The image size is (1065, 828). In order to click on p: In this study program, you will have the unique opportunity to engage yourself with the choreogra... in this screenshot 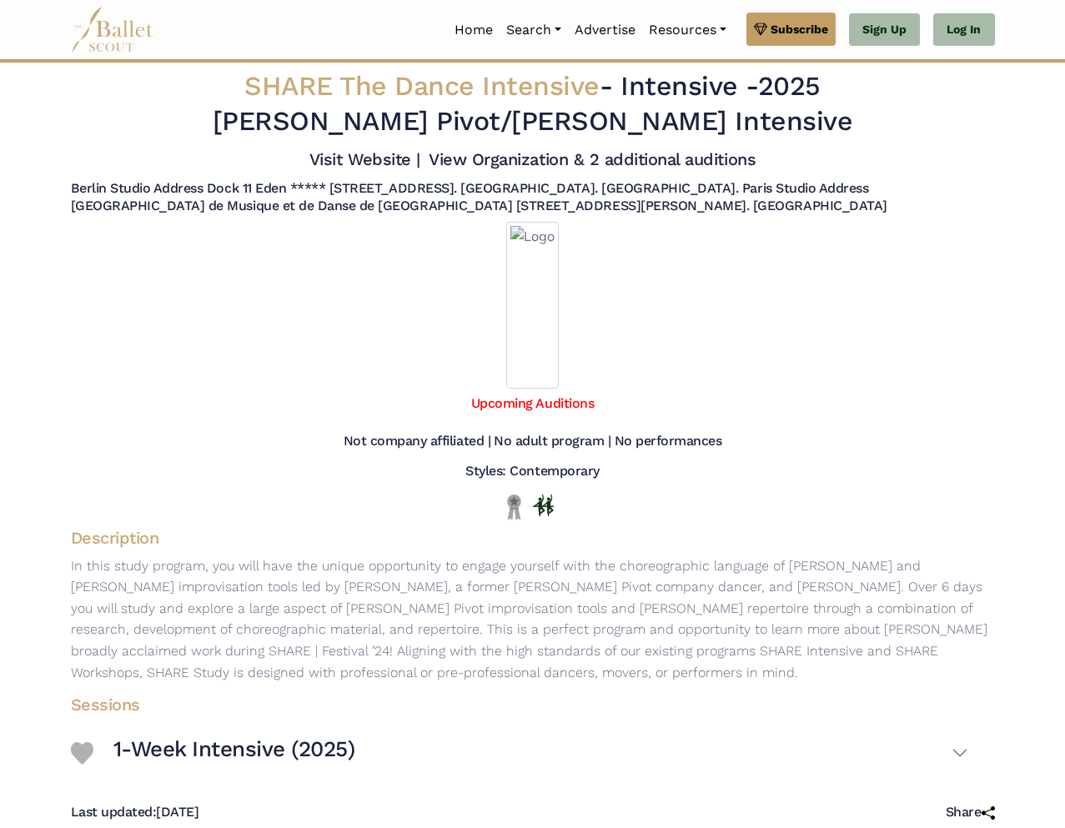, I will do `click(533, 620)`.